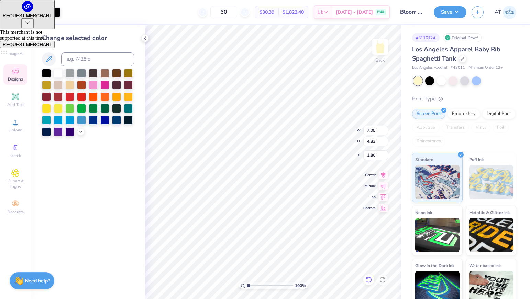 The image size is (530, 299). What do you see at coordinates (458, 68) in the screenshot?
I see `span: # 43011` at bounding box center [458, 68].